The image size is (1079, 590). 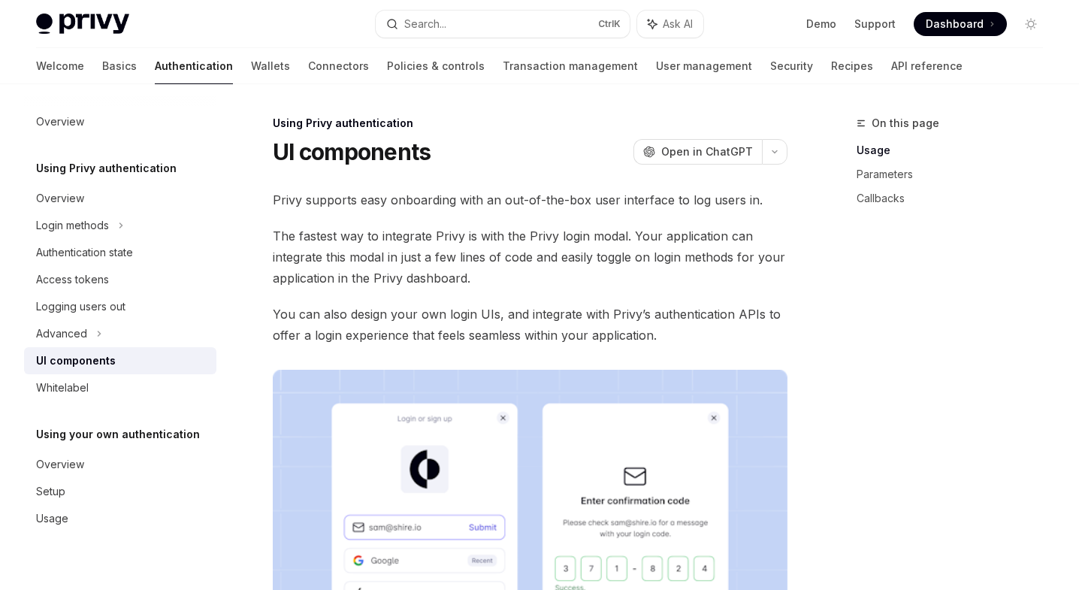 What do you see at coordinates (852, 66) in the screenshot?
I see `a: Recipes` at bounding box center [852, 66].